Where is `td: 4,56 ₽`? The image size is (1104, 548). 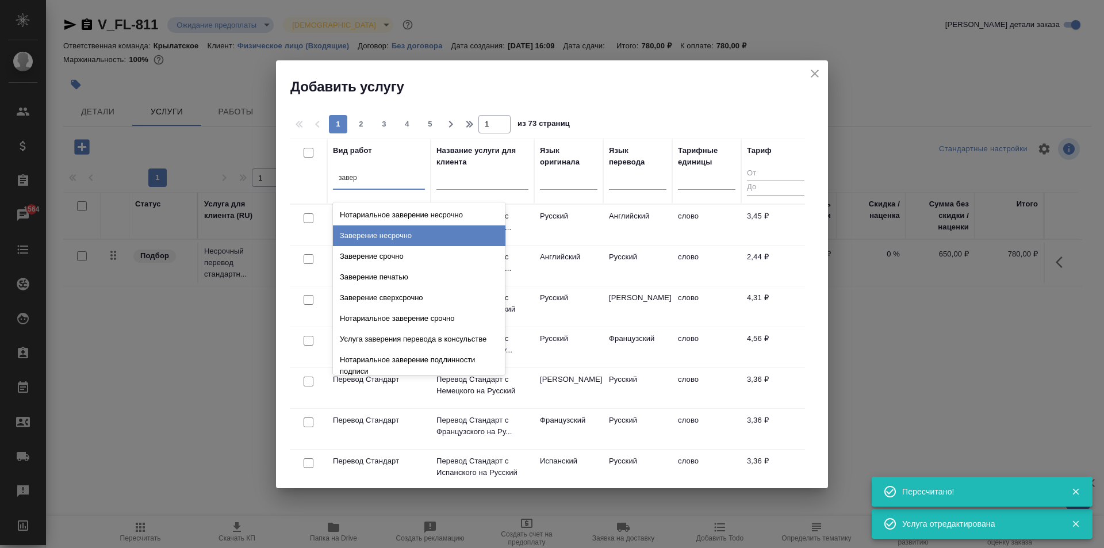
td: 4,56 ₽ is located at coordinates (776, 347).